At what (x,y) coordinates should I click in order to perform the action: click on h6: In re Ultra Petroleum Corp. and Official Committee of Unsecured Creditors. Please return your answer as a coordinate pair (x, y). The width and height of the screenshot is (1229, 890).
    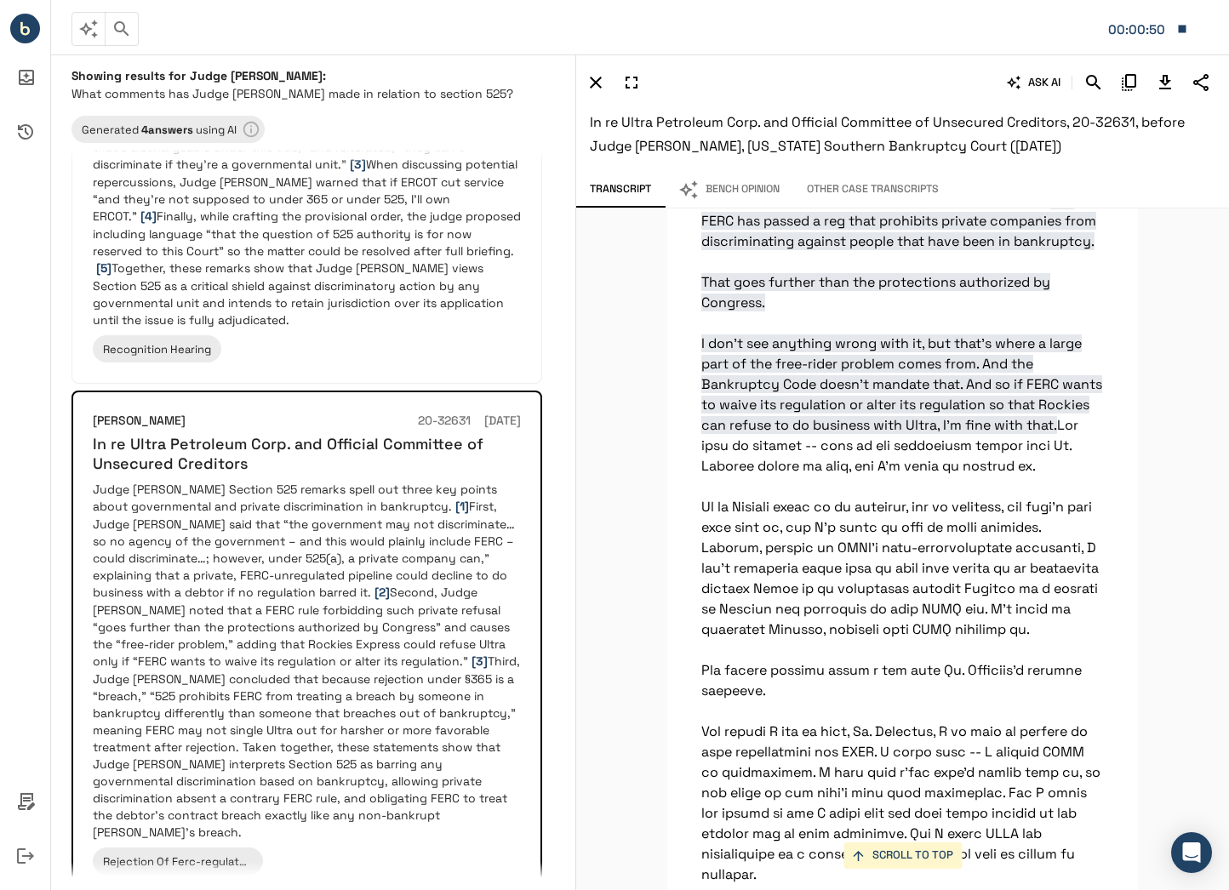
    Looking at the image, I should click on (306, 454).